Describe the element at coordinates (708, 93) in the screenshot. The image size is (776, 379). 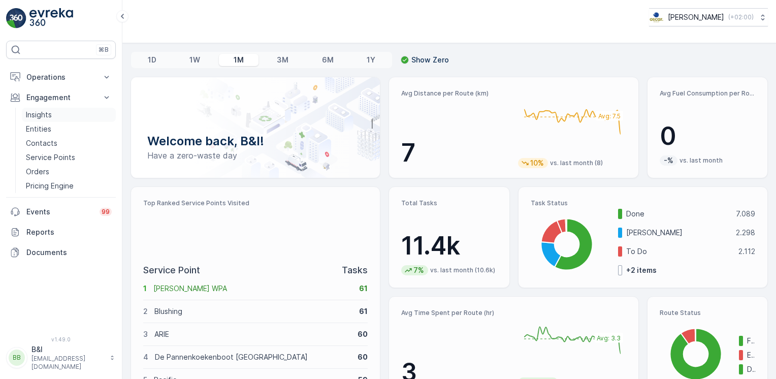
I see `p: Avg Fuel Consumption per Route (lt)` at that location.